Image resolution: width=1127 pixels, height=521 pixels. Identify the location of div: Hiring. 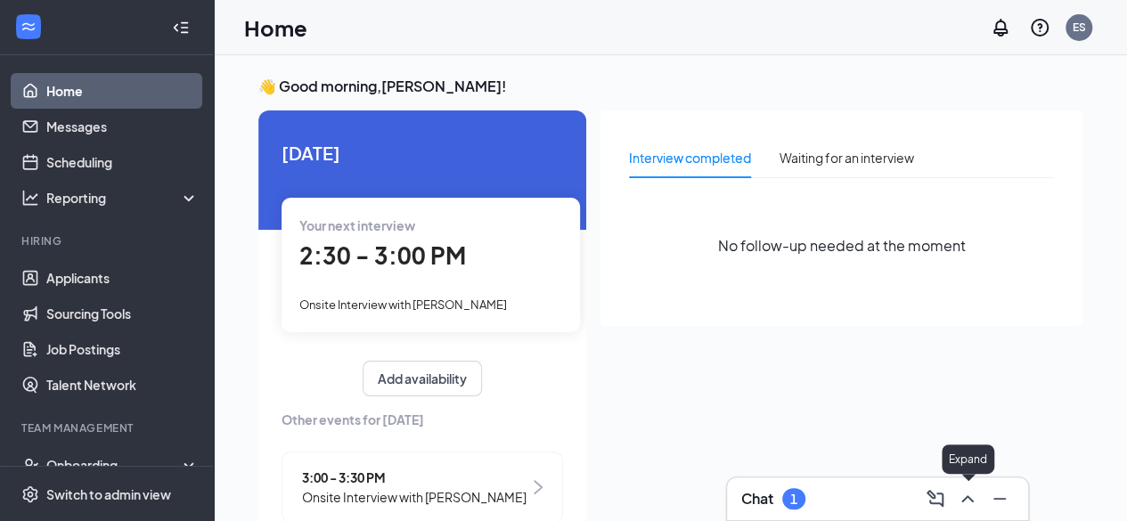
(108, 241).